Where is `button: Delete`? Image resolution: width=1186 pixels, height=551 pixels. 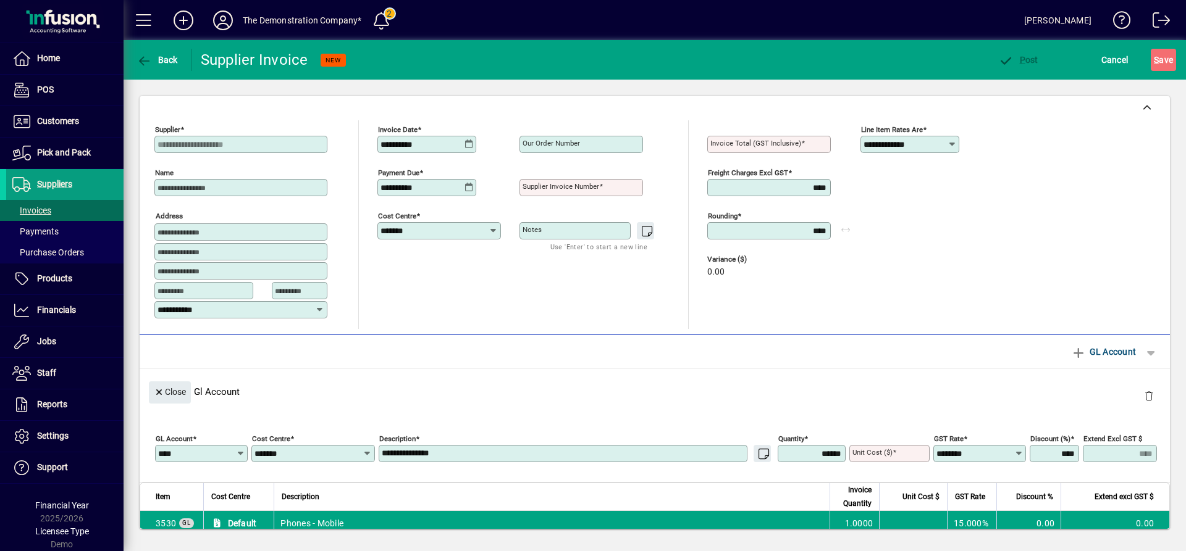
button: Delete is located at coordinates (1149, 396).